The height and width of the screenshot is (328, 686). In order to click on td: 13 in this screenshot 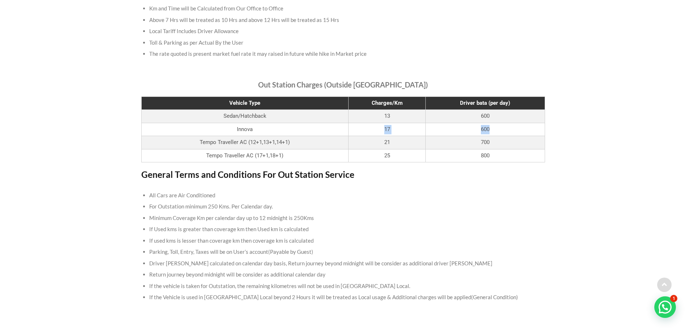, I will do `click(387, 116)`.